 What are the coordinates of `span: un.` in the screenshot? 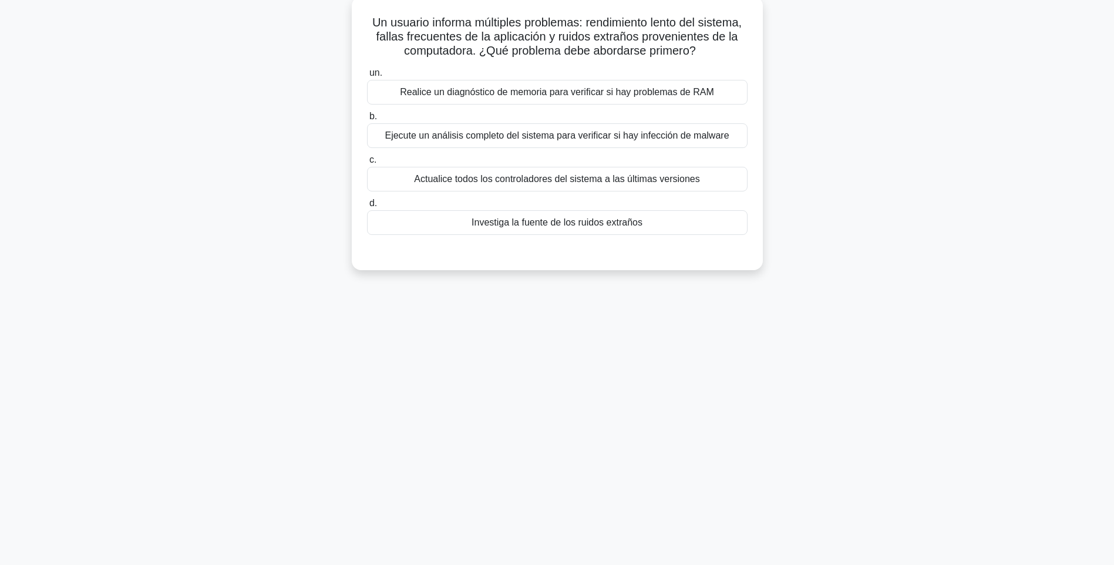 It's located at (376, 72).